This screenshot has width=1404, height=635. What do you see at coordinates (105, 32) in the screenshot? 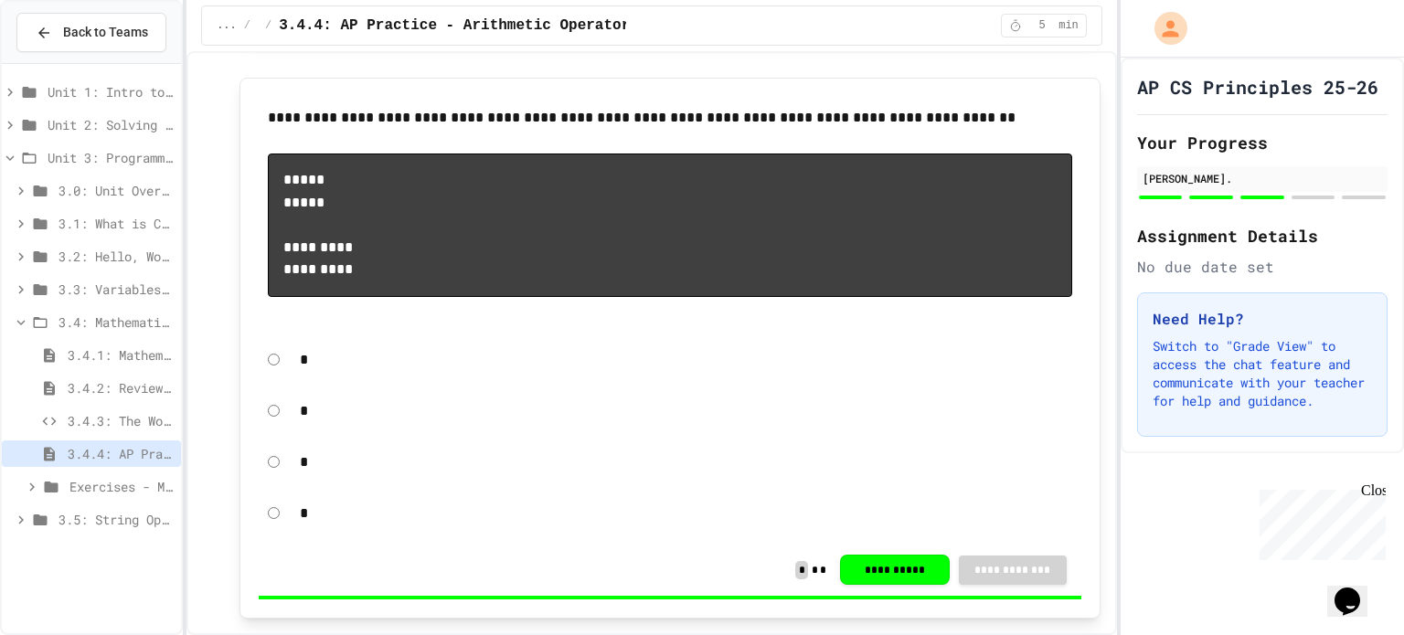
I see `span: Back to Teams` at bounding box center [105, 32].